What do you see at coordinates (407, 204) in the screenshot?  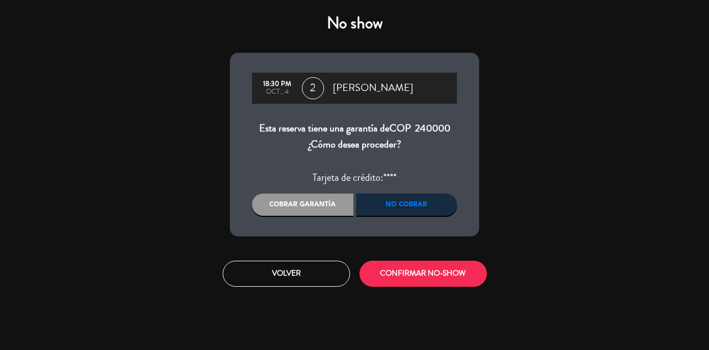 I see `div: No cobrar` at bounding box center [407, 204].